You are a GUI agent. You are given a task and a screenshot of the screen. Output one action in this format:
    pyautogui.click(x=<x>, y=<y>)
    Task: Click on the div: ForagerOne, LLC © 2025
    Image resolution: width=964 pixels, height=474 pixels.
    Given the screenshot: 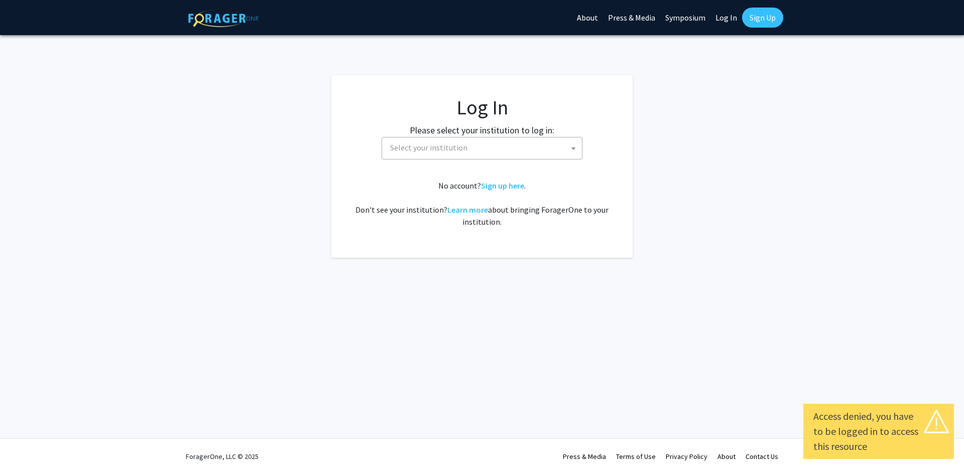 What is the action you would take?
    pyautogui.click(x=222, y=457)
    